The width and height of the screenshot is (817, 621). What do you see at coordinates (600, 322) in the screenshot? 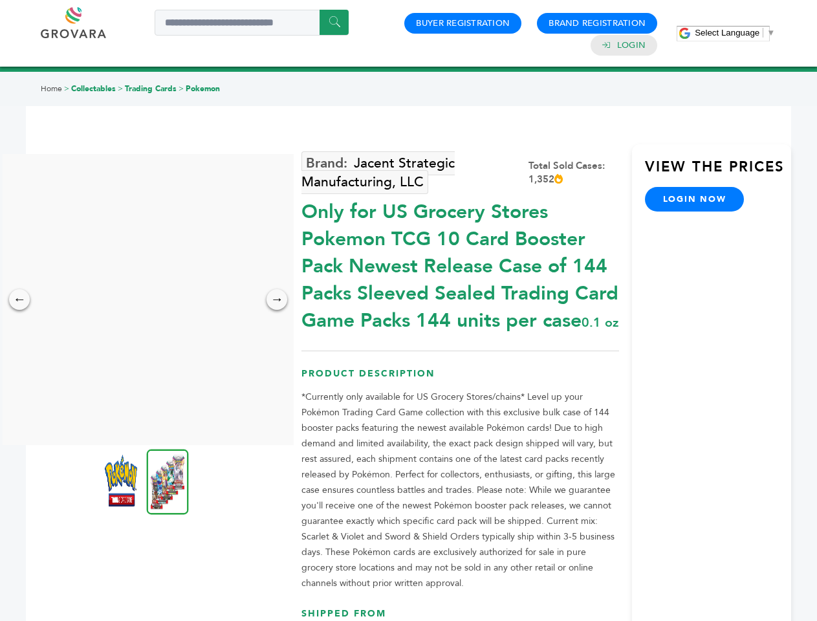
I see `span: 0.1 oz` at bounding box center [600, 322].